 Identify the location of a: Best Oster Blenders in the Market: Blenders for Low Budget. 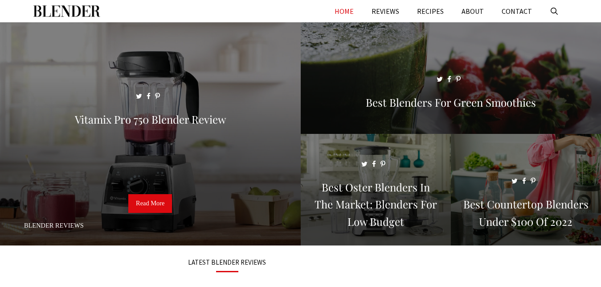
(376, 239).